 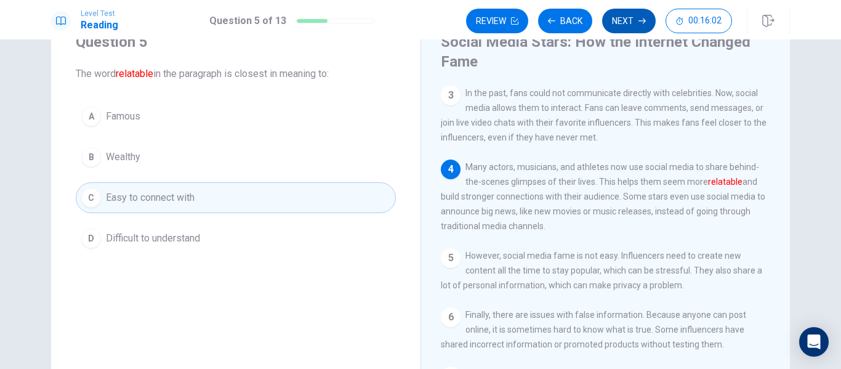 What do you see at coordinates (451, 258) in the screenshot?
I see `div: 5` at bounding box center [451, 258].